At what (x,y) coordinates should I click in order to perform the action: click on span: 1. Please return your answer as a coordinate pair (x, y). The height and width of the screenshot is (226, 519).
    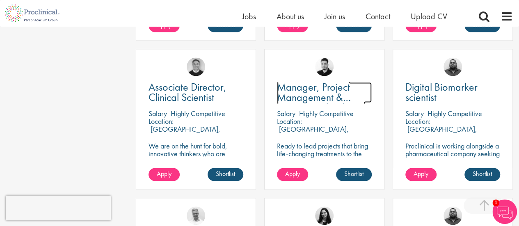
    Looking at the image, I should click on (496, 203).